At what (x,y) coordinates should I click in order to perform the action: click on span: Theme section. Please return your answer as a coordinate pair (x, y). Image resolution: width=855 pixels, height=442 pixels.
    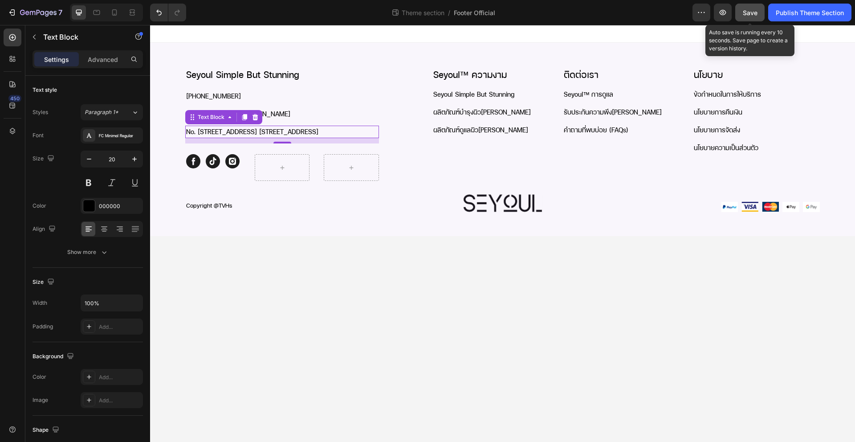
    Looking at the image, I should click on (423, 12).